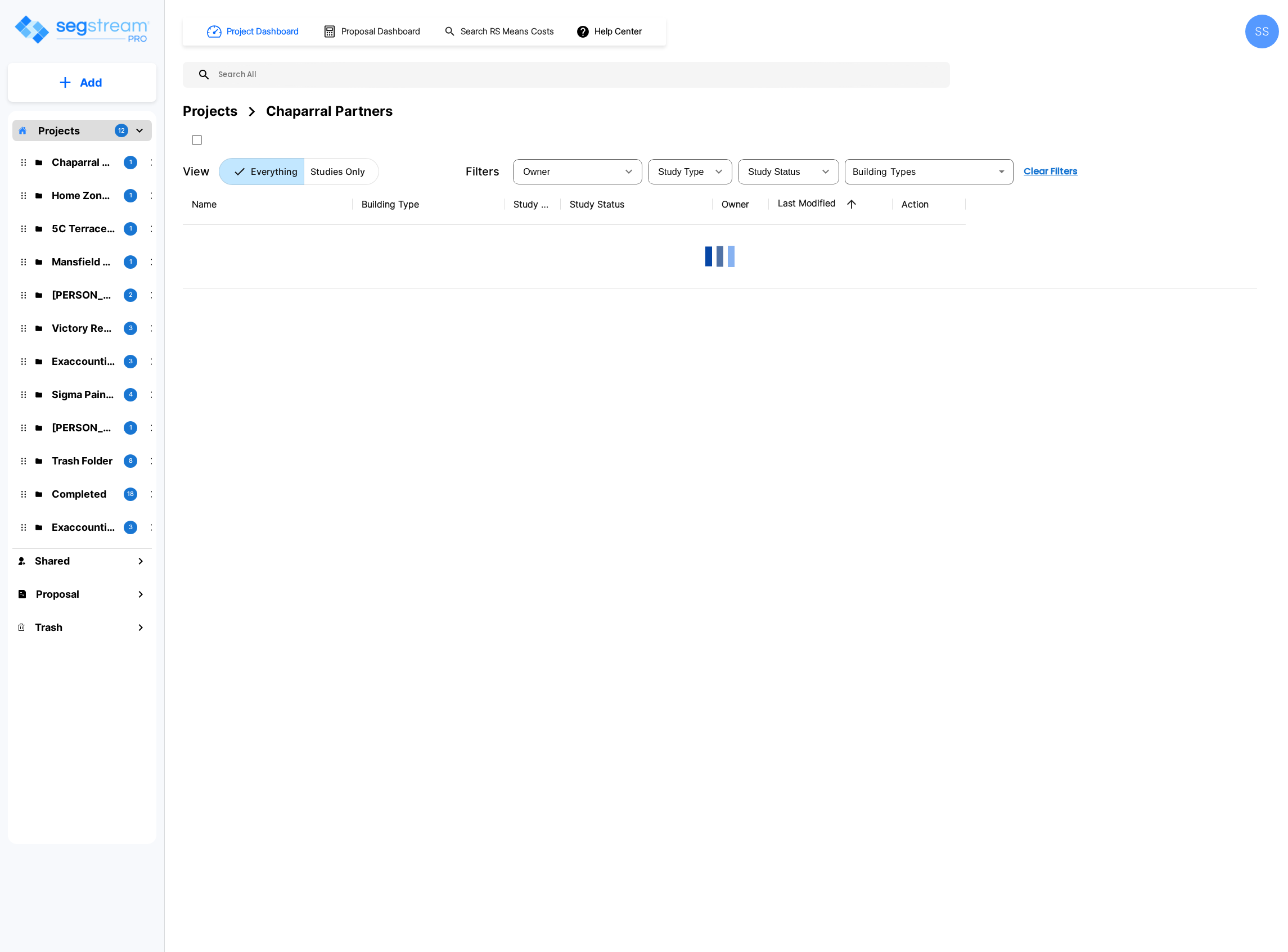 This screenshot has height=952, width=1288. Describe the element at coordinates (274, 171) in the screenshot. I see `p: Everything` at that location.